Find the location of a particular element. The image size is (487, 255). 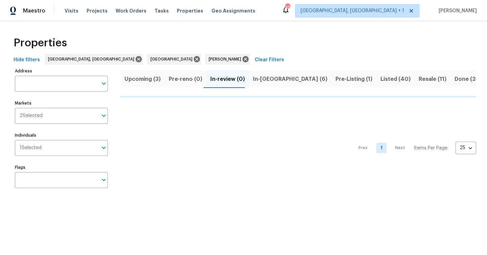

span: Work Orders is located at coordinates (131, 11).